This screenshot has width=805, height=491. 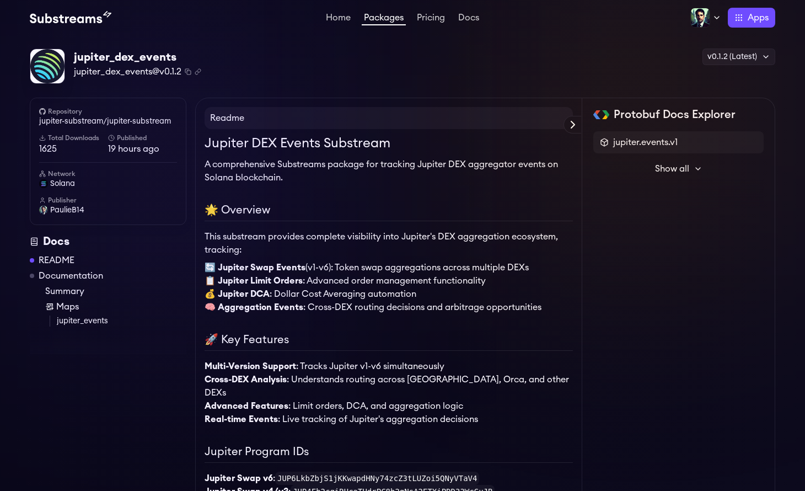 I want to click on span: jupiter_dex_events@v0.1.2, so click(x=127, y=72).